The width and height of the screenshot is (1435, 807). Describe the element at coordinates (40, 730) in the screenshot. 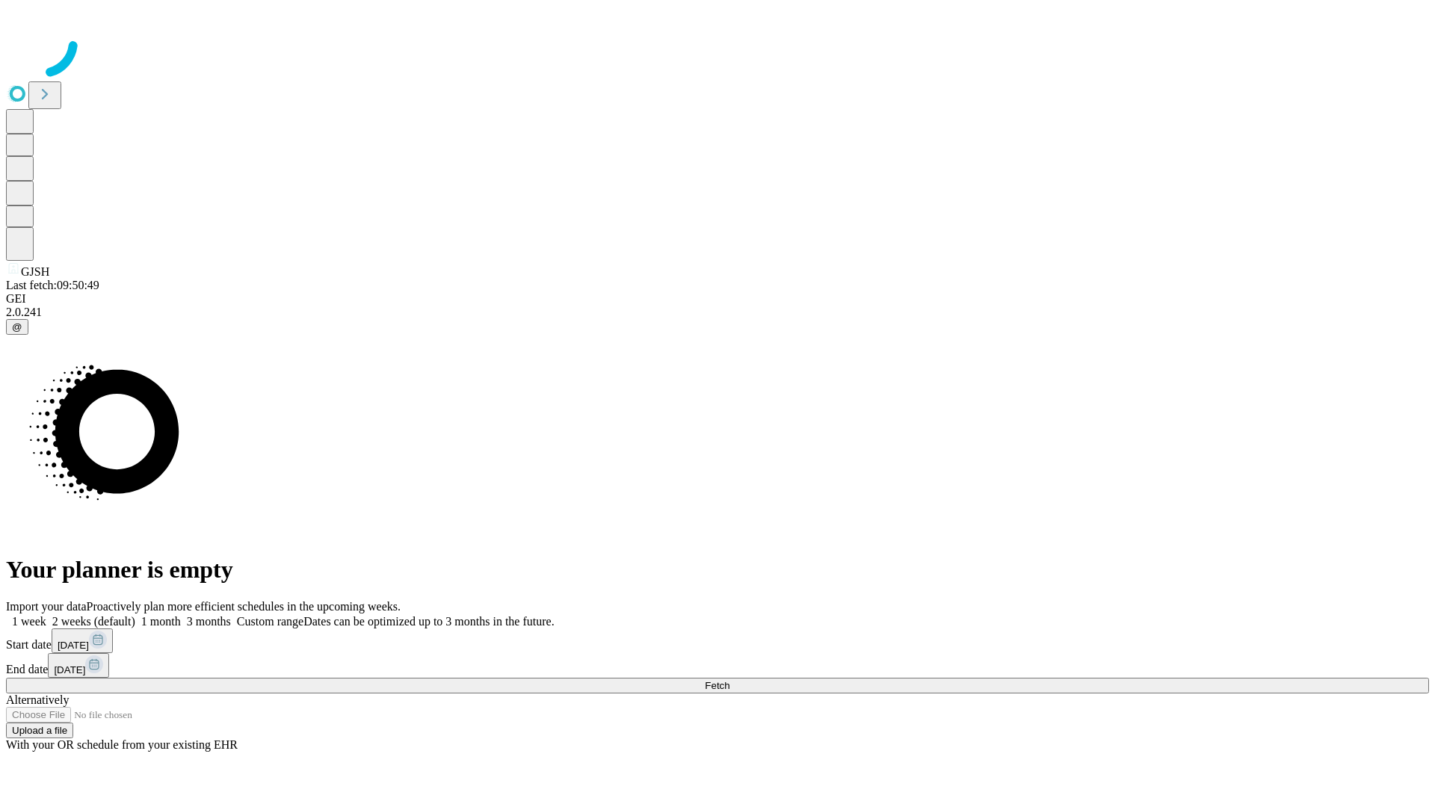

I see `button: Upload a file` at that location.